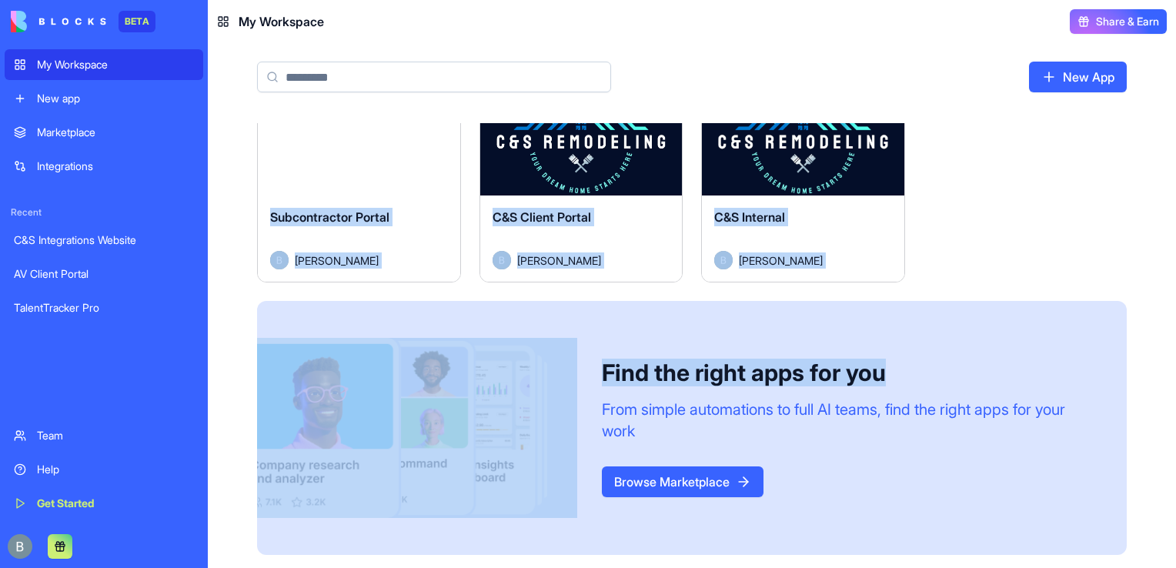 The image size is (1176, 568). I want to click on span: Share & Earn, so click(1128, 22).